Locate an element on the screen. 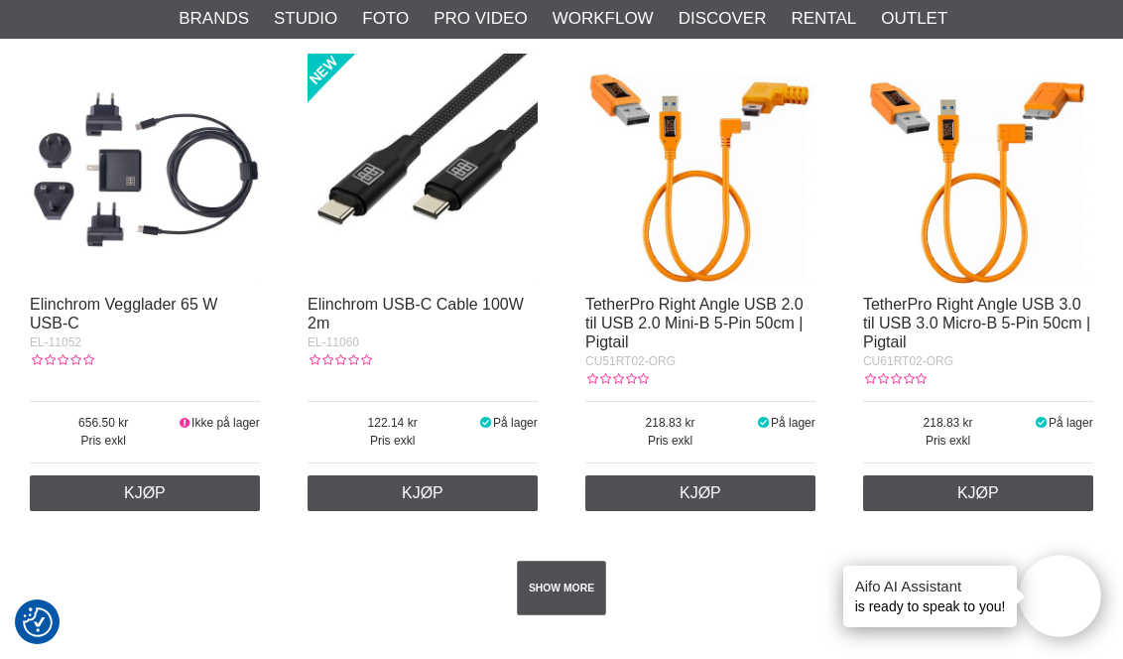 This screenshot has width=1123, height=659. a: TetherPro Right Angle USB 2.0 til USB 2.0 Mini-B 5-Pin 50cm | Pigtail is located at coordinates (694, 322).